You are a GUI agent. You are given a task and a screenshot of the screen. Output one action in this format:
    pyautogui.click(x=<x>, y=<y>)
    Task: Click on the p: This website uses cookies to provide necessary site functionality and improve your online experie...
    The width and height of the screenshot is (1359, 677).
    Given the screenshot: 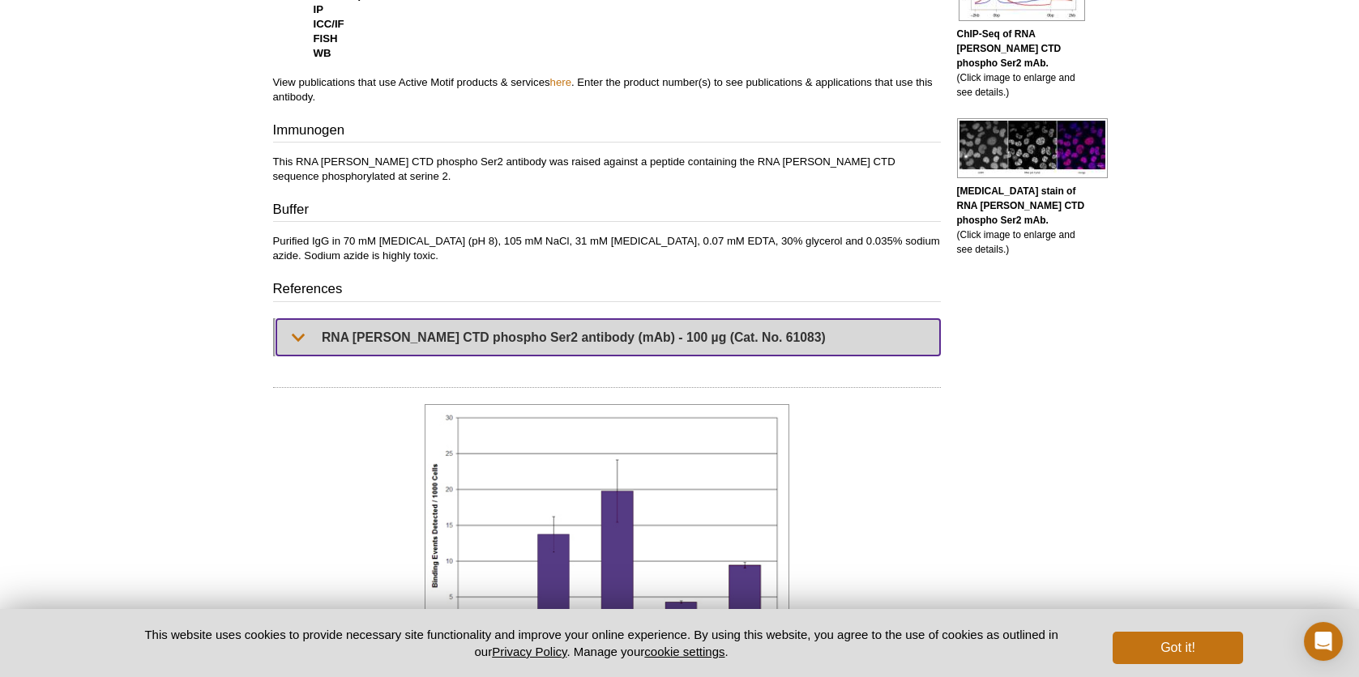 What is the action you would take?
    pyautogui.click(x=601, y=643)
    